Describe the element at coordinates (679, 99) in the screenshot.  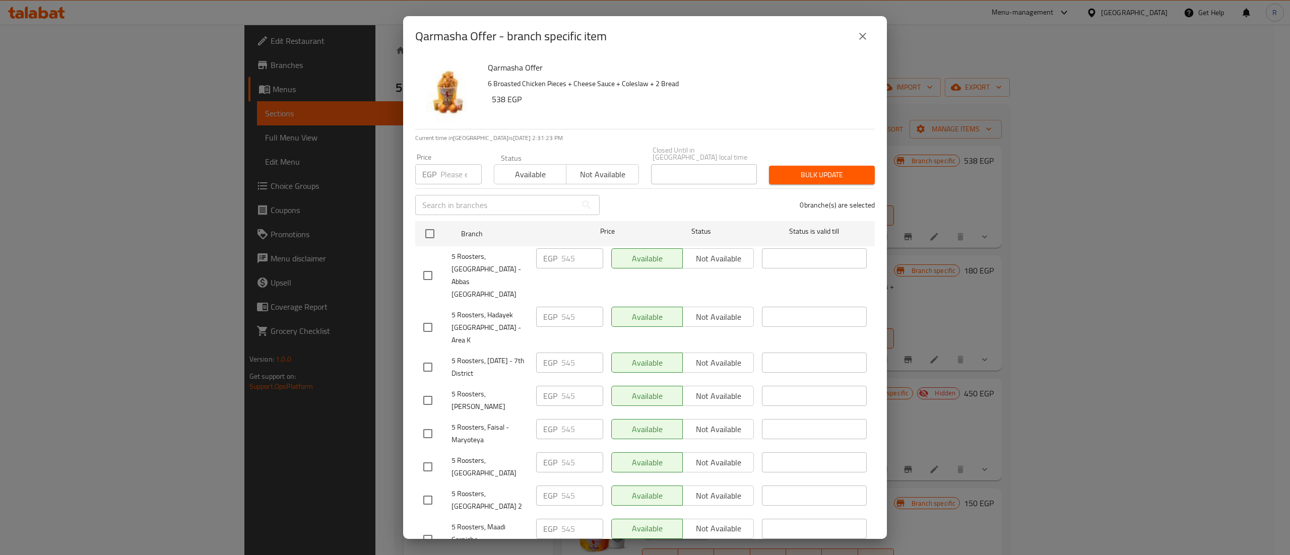
I see `h6: 538 EGP` at that location.